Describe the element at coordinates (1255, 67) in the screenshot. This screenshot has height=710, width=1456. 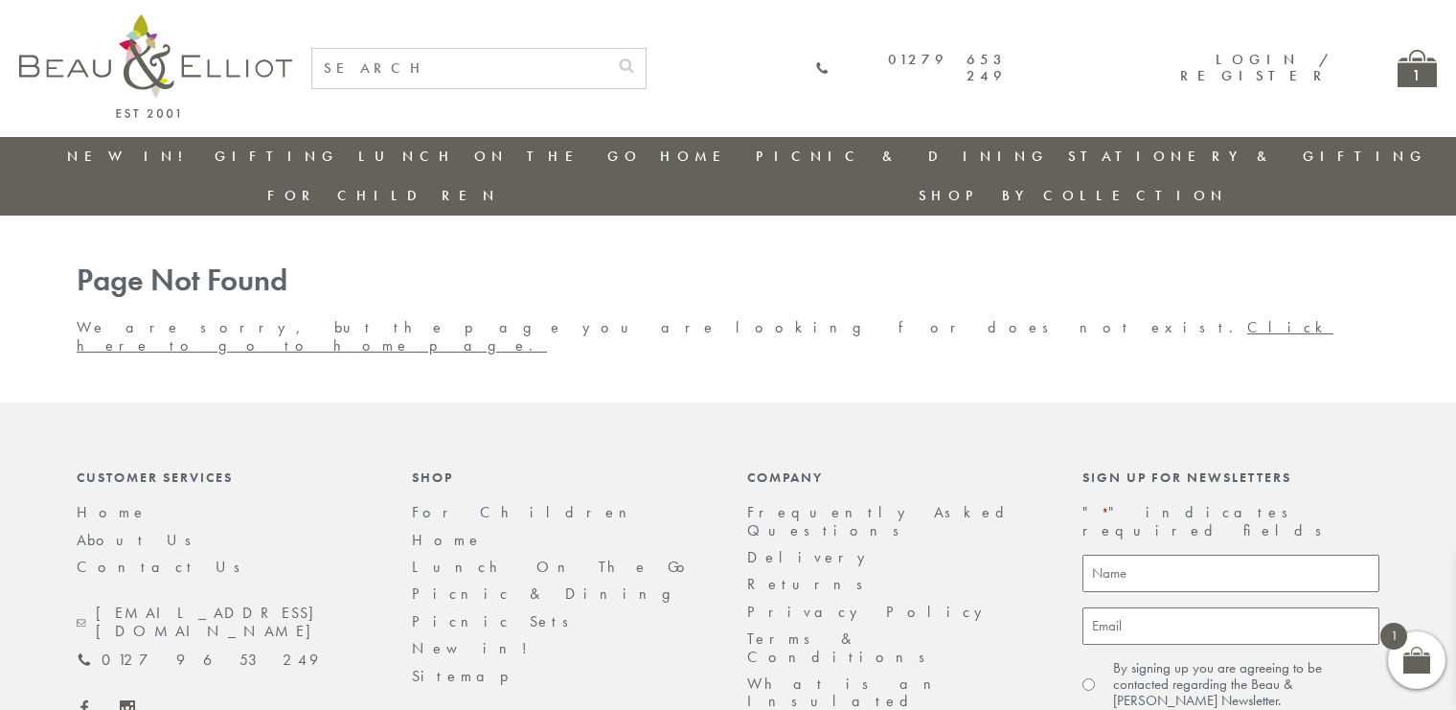
I see `a: Login / Register` at that location.